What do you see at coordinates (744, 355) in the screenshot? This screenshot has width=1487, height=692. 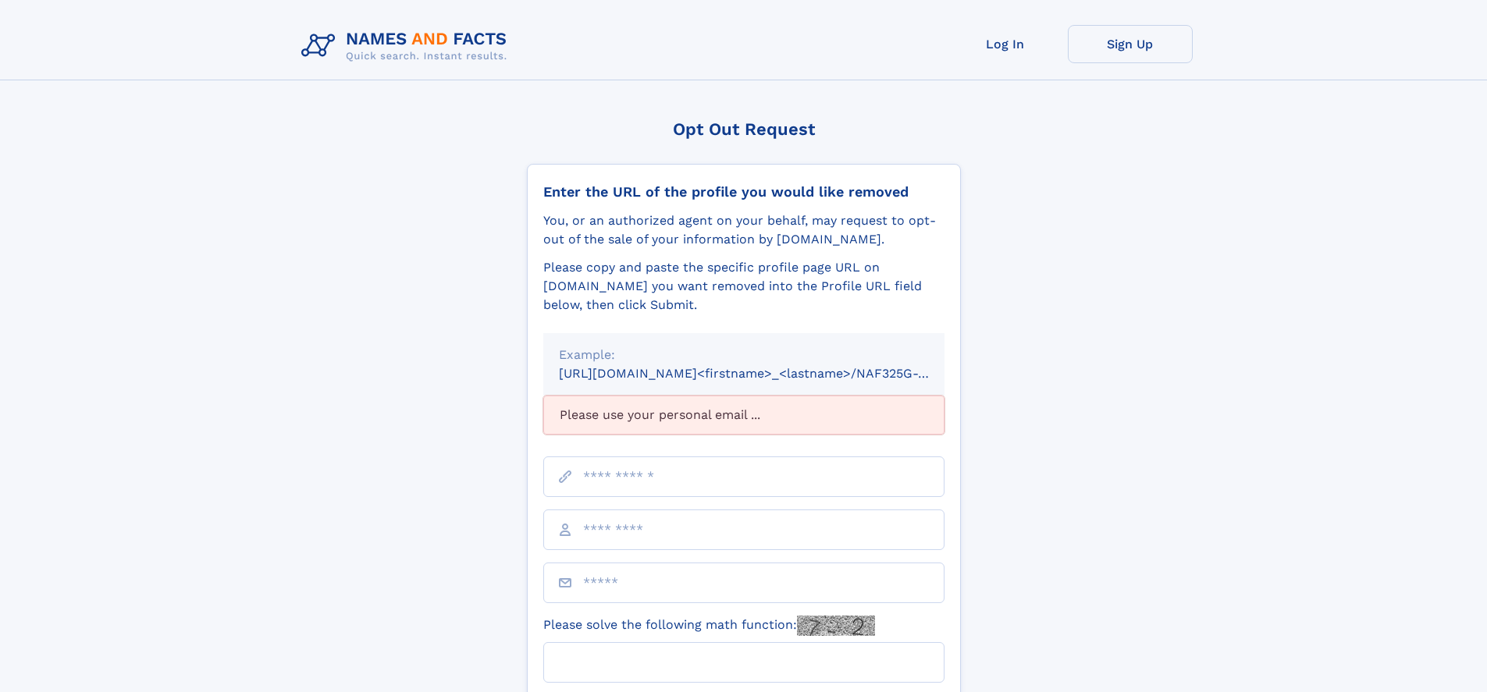 I see `div: Example:` at bounding box center [744, 355].